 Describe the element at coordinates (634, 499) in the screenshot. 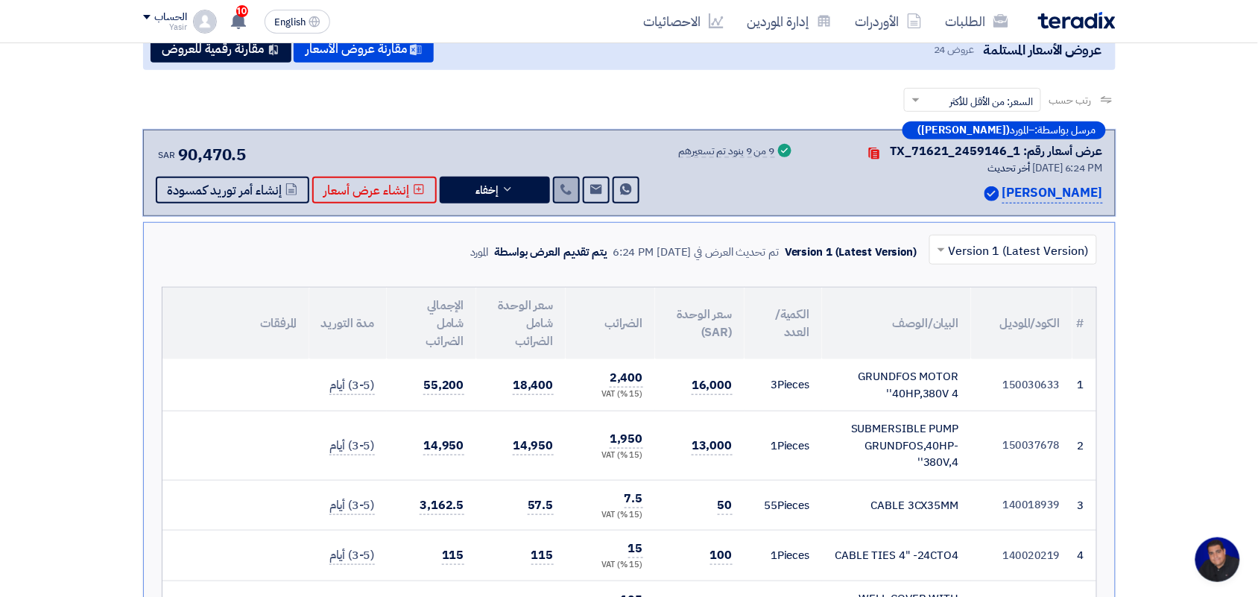

I see `span: 7.5` at that location.